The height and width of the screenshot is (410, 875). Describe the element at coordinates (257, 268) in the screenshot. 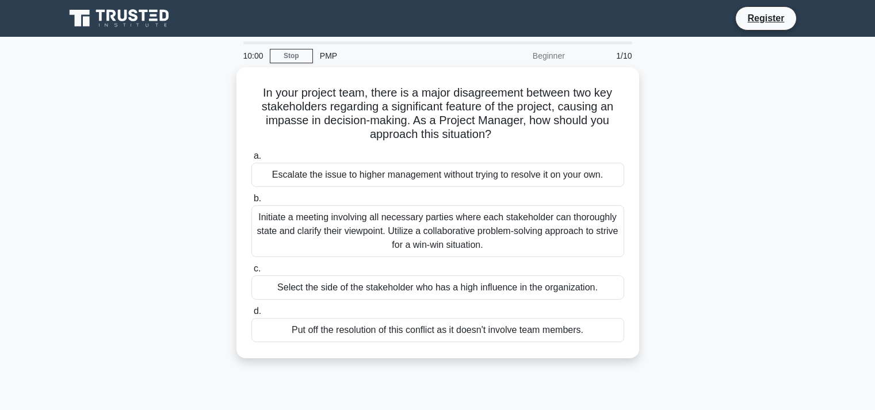

I see `span: c.` at that location.